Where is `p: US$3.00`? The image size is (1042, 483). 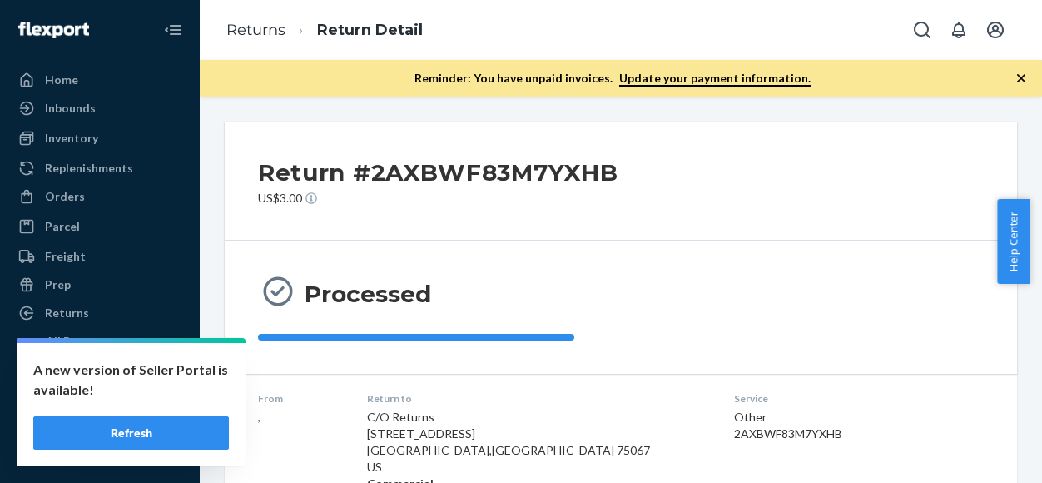
p: US$3.00 is located at coordinates (438, 198).